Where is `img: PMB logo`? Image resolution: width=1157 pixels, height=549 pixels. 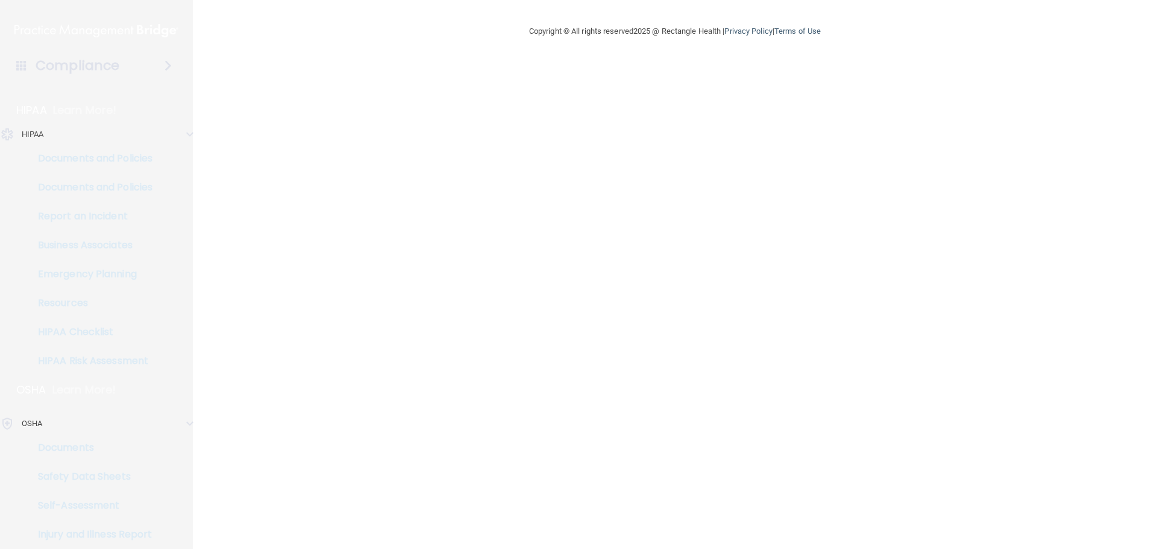
img: PMB logo is located at coordinates (96, 31).